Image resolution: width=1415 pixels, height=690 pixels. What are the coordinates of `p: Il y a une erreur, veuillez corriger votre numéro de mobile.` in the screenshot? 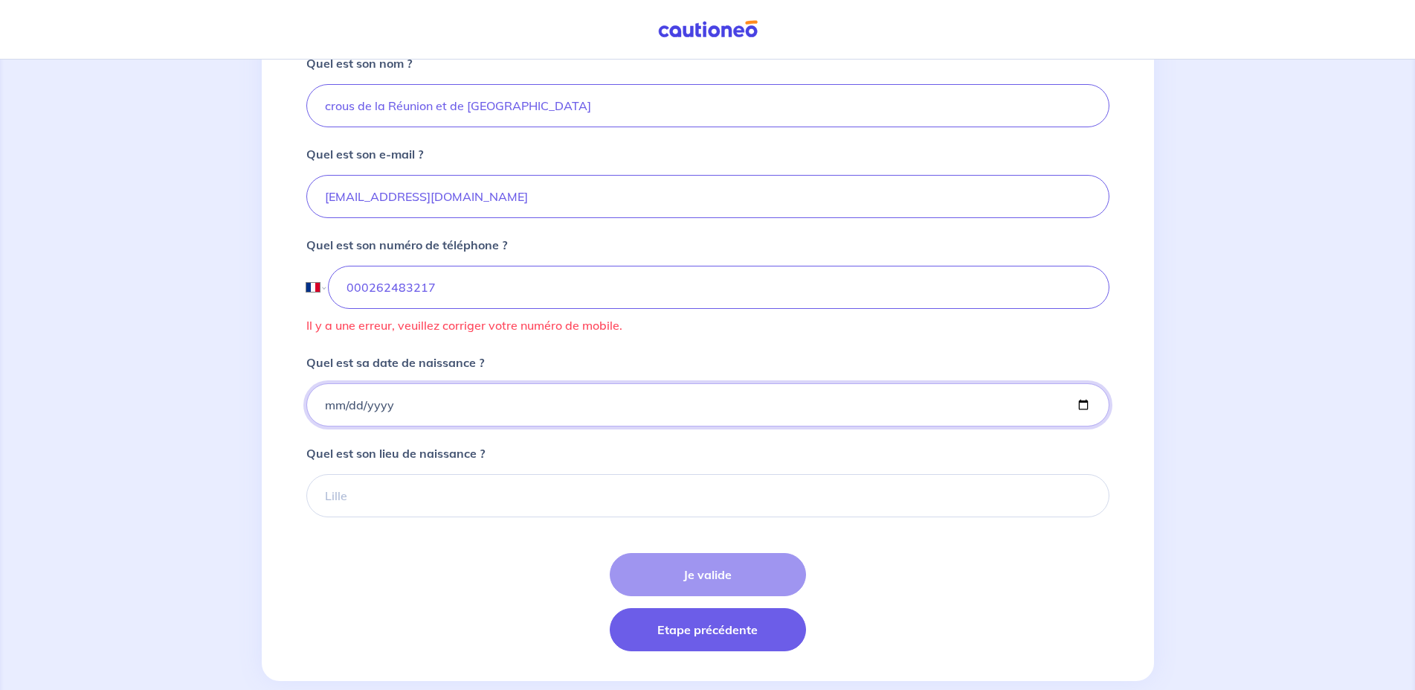 It's located at (708, 325).